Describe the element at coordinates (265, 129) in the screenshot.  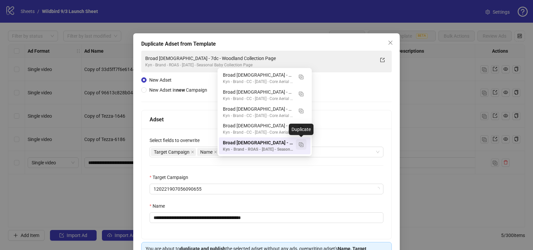
I see `div: Broad Female - 7dc1dv - Acadian Aerial Carrier - 1` at that location.